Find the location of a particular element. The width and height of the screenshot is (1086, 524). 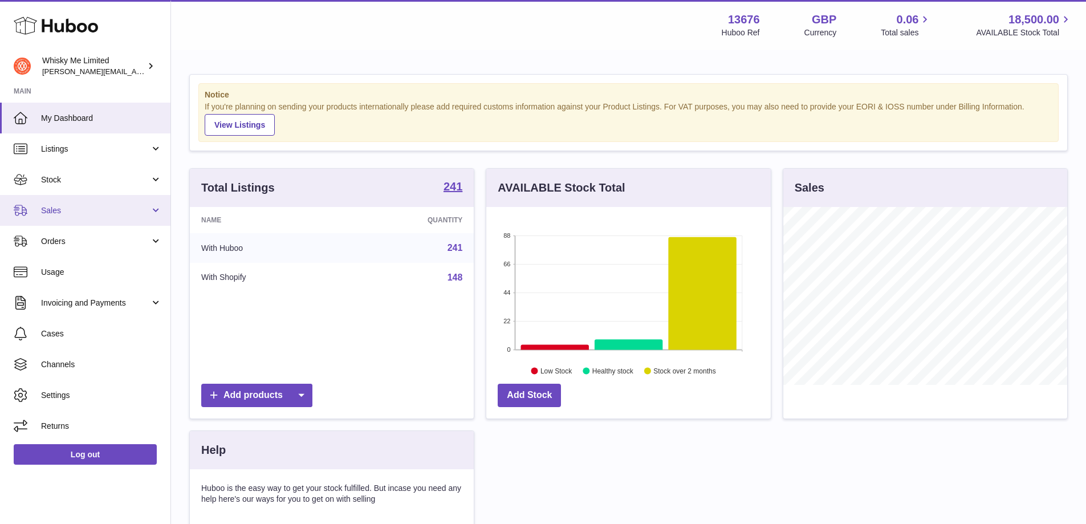

h3: Sales is located at coordinates (809, 188).